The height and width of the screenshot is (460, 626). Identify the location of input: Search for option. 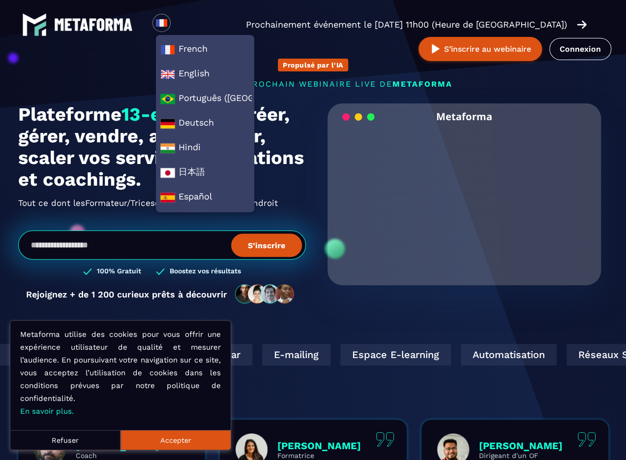
(183, 25).